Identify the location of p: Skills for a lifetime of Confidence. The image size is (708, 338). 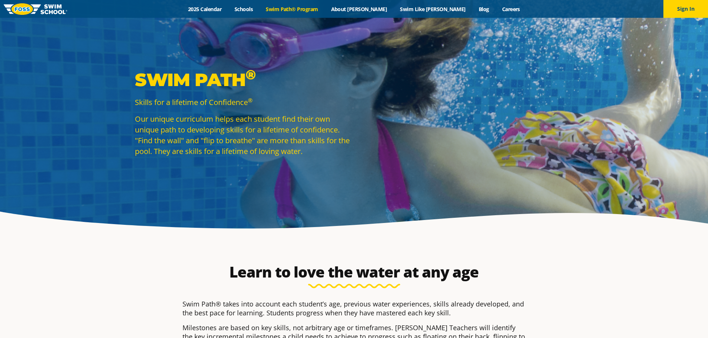
(243, 102).